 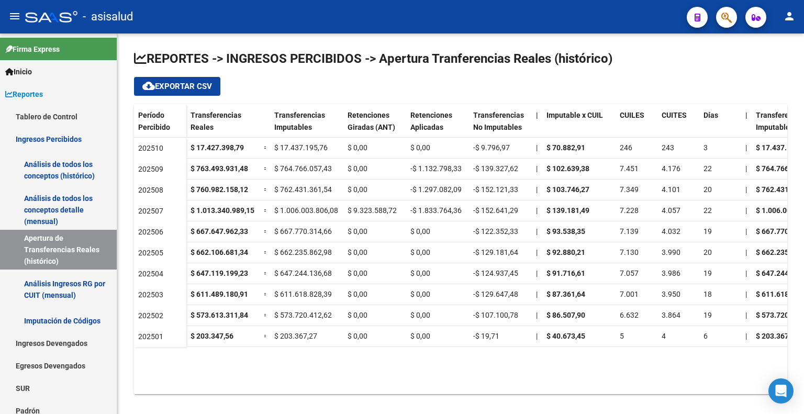 What do you see at coordinates (566, 294) in the screenshot?
I see `strong: $ 87.361,64` at bounding box center [566, 294].